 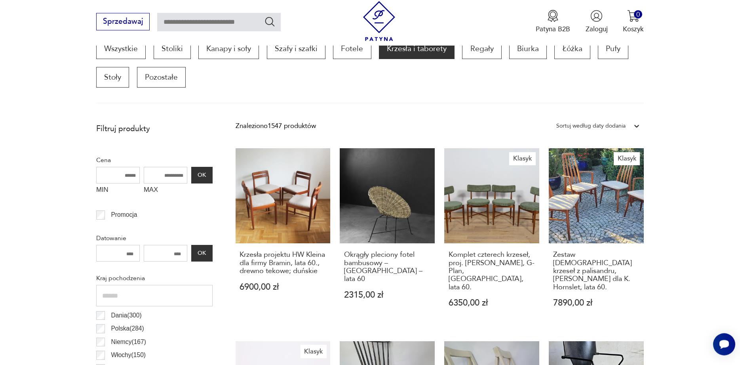 I want to click on a: KlasykZestaw duńskich krzeseł z palisandru, Niels Koefoed dla K. Hornslet, lata 60.Zestaw [DEMOGR..., so click(x=596, y=237).